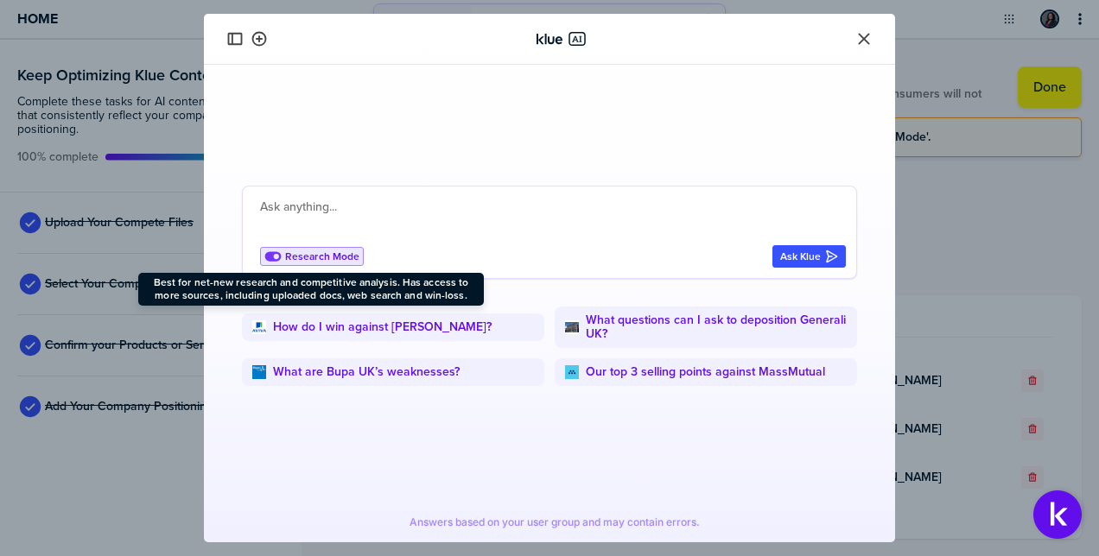  I want to click on span: Best for net-new research and competitive analysis. Has access to more sources, including uploade..., so click(311, 289).